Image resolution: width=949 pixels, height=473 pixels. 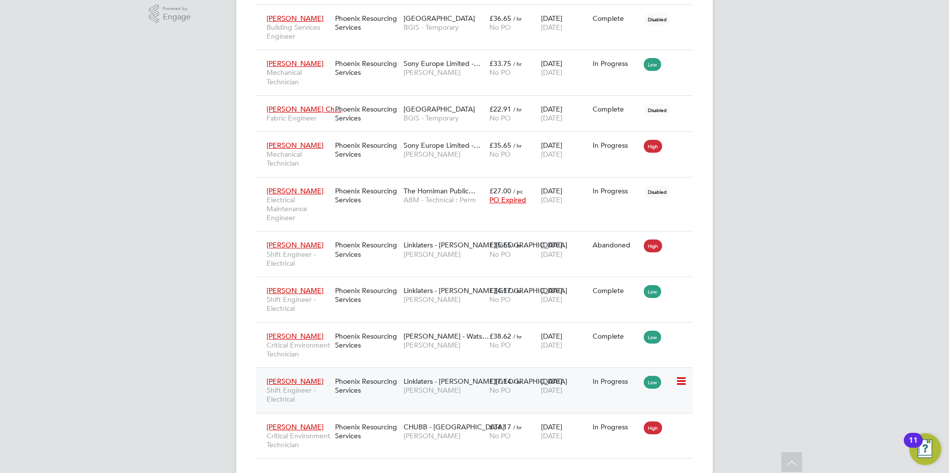 What do you see at coordinates (508, 200) in the screenshot?
I see `span: PO Expired` at bounding box center [508, 200].